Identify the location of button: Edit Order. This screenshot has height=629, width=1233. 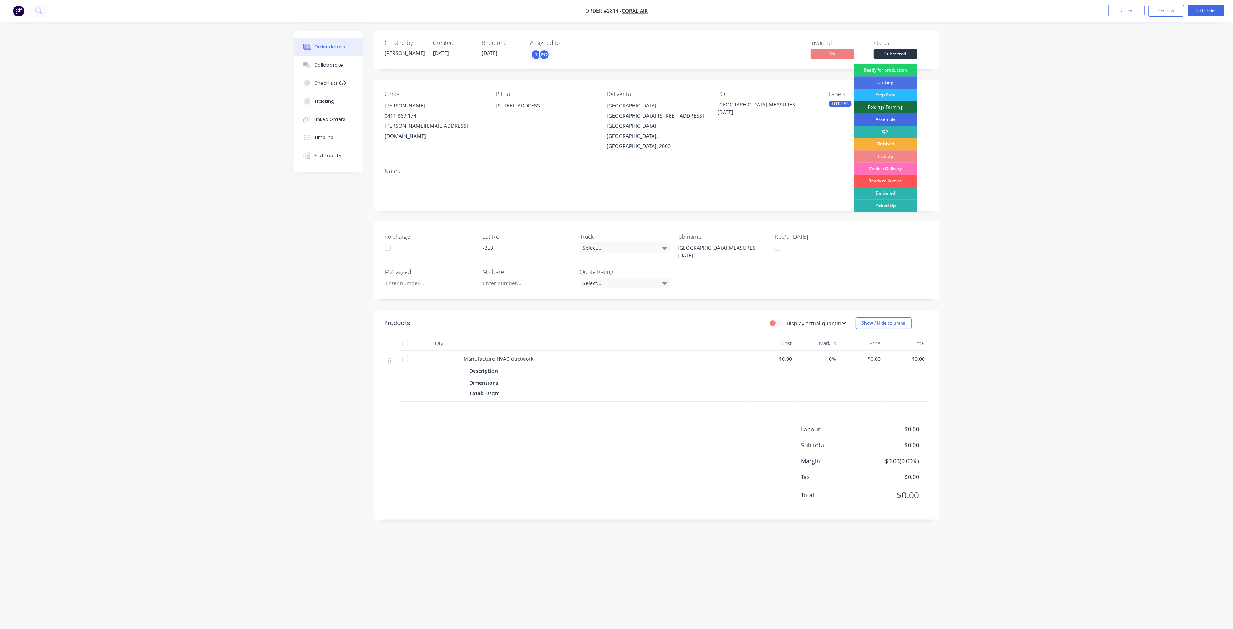
(1206, 10).